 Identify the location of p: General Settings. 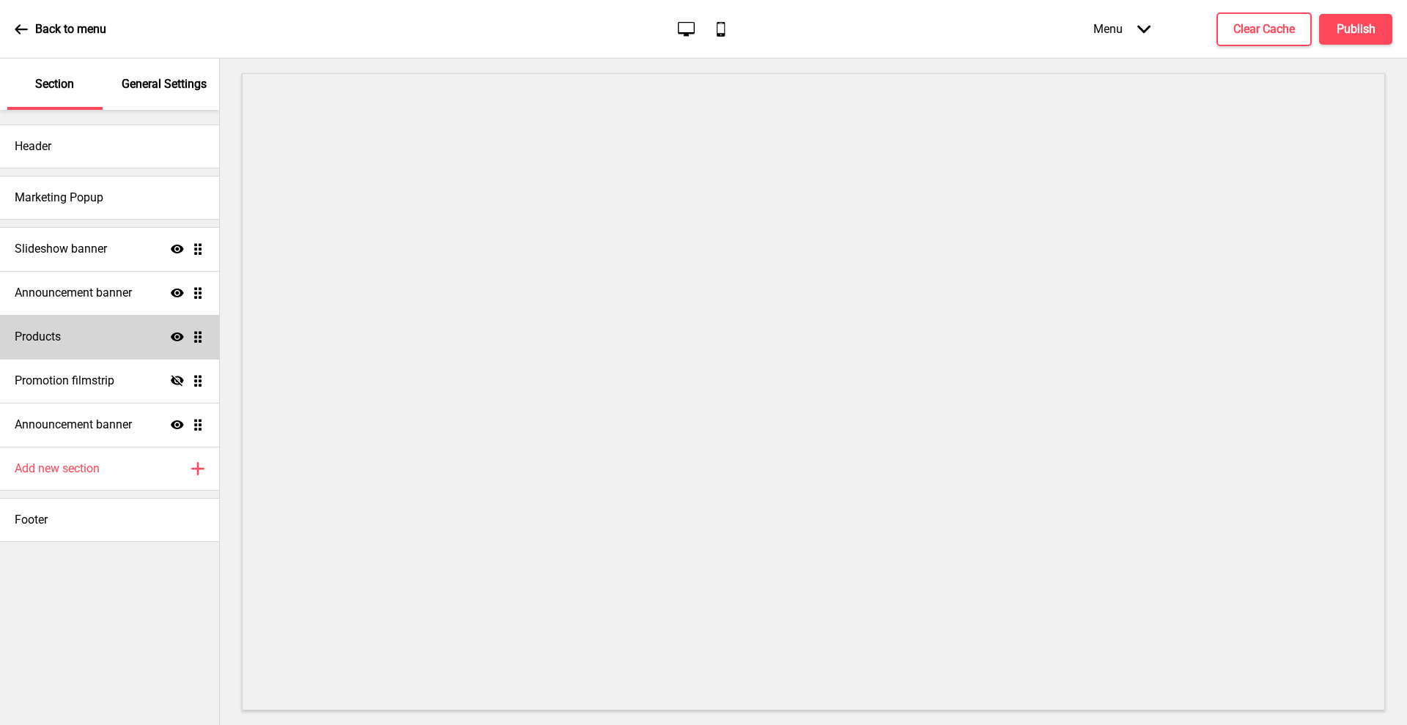
(164, 84).